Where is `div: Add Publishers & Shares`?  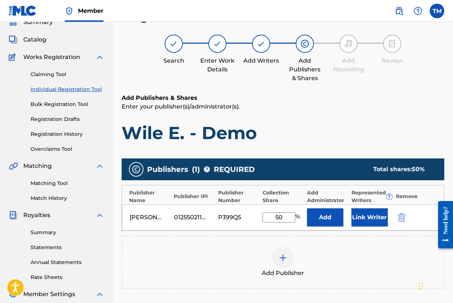 div: Add Publishers & Shares is located at coordinates (305, 70).